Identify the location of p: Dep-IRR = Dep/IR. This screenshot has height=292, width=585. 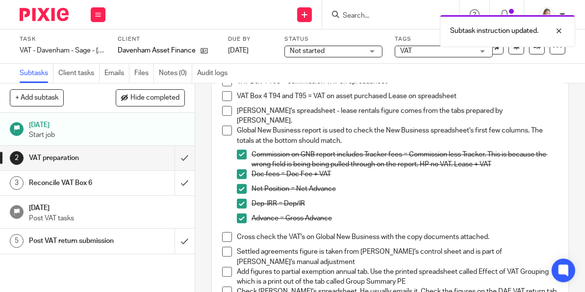
(404, 203).